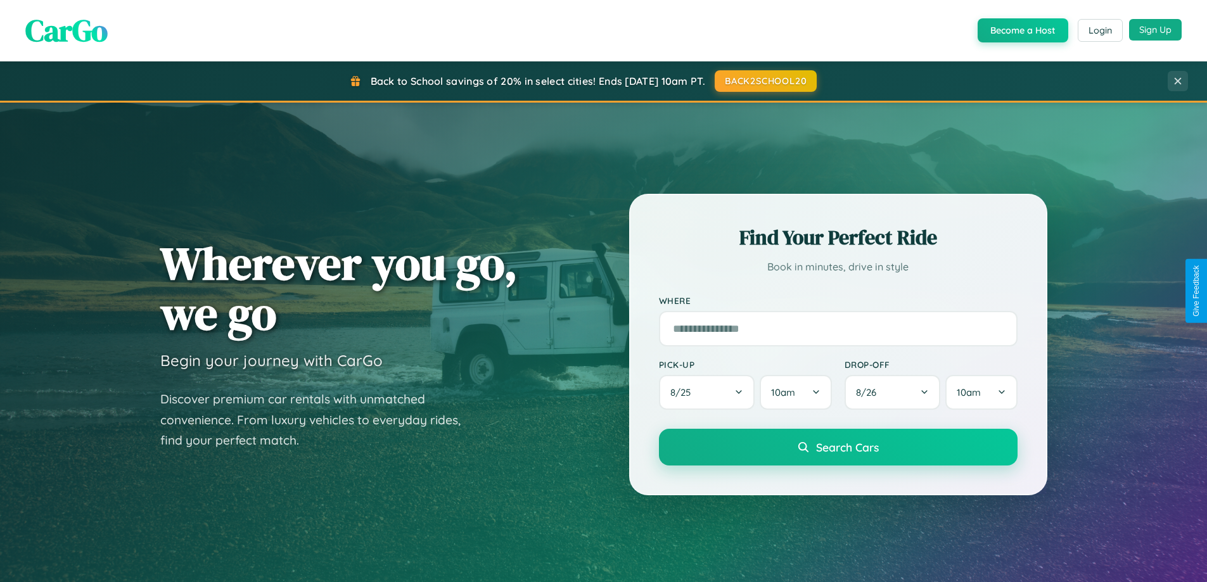 Image resolution: width=1207 pixels, height=582 pixels. I want to click on span: CarGo, so click(67, 30).